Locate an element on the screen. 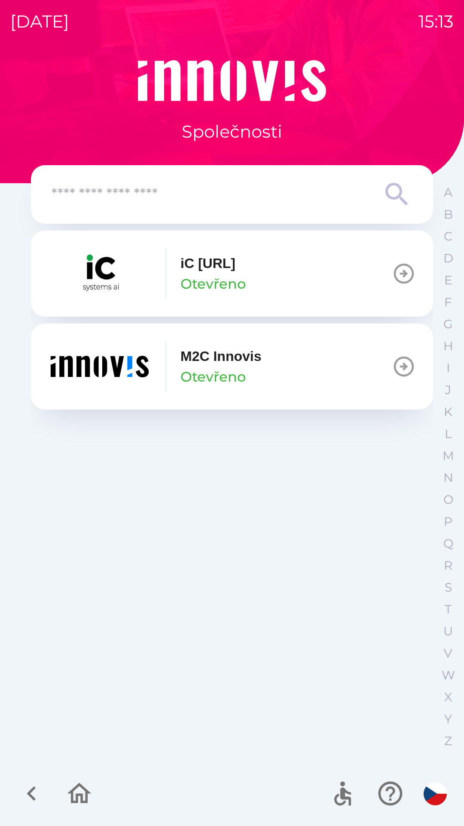 The width and height of the screenshot is (464, 826). button: Q is located at coordinates (449, 543).